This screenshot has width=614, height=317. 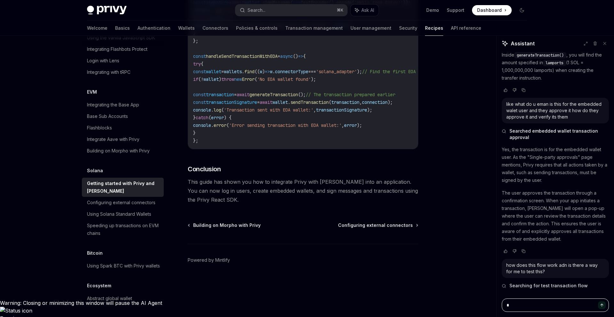 What do you see at coordinates (228, 79) in the screenshot?
I see `span: throw` at bounding box center [228, 79].